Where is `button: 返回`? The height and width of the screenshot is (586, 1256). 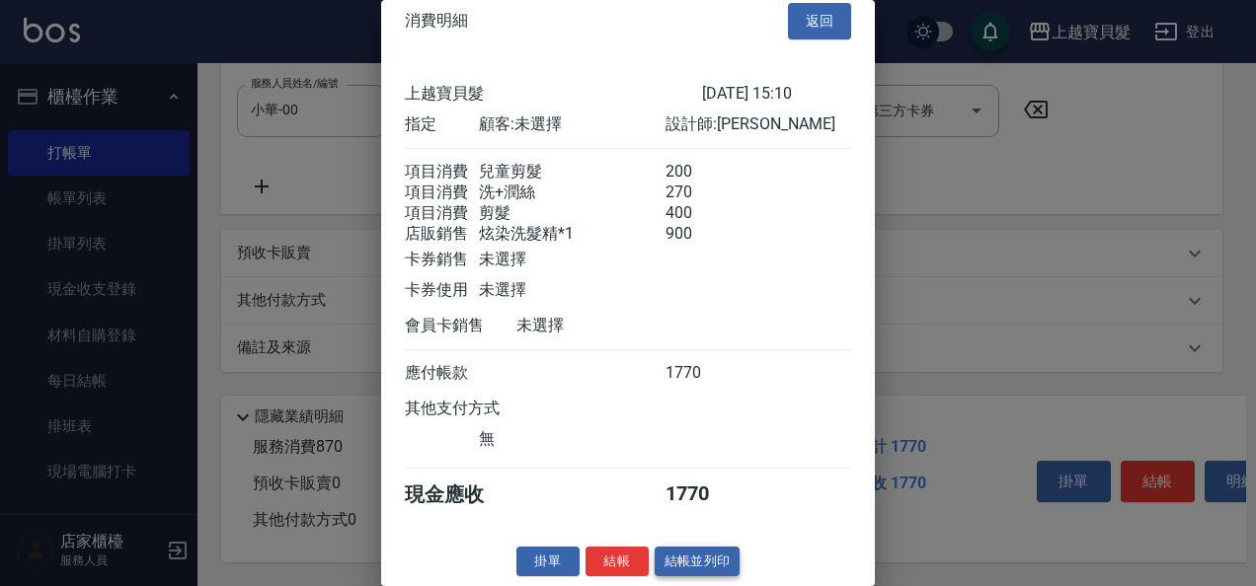
button: 返回 is located at coordinates (819, 21).